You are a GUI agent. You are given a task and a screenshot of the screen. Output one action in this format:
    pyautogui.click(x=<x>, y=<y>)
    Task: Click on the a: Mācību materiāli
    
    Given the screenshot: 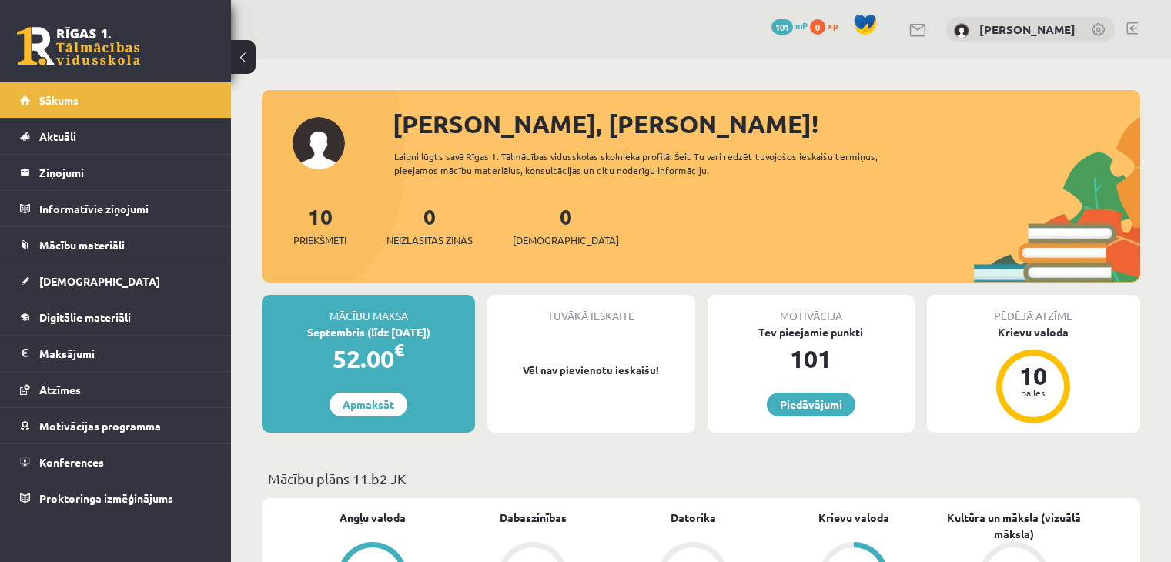 What is the action you would take?
    pyautogui.click(x=115, y=245)
    